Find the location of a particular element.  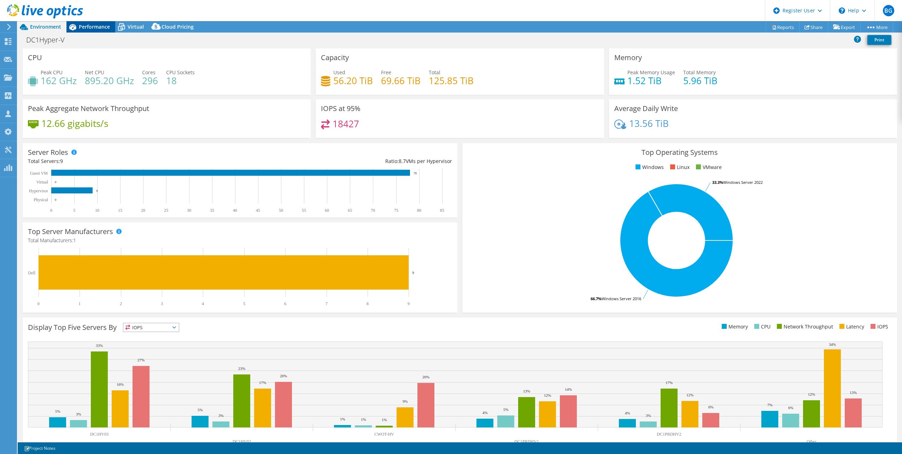

text: 80 is located at coordinates (419, 210).